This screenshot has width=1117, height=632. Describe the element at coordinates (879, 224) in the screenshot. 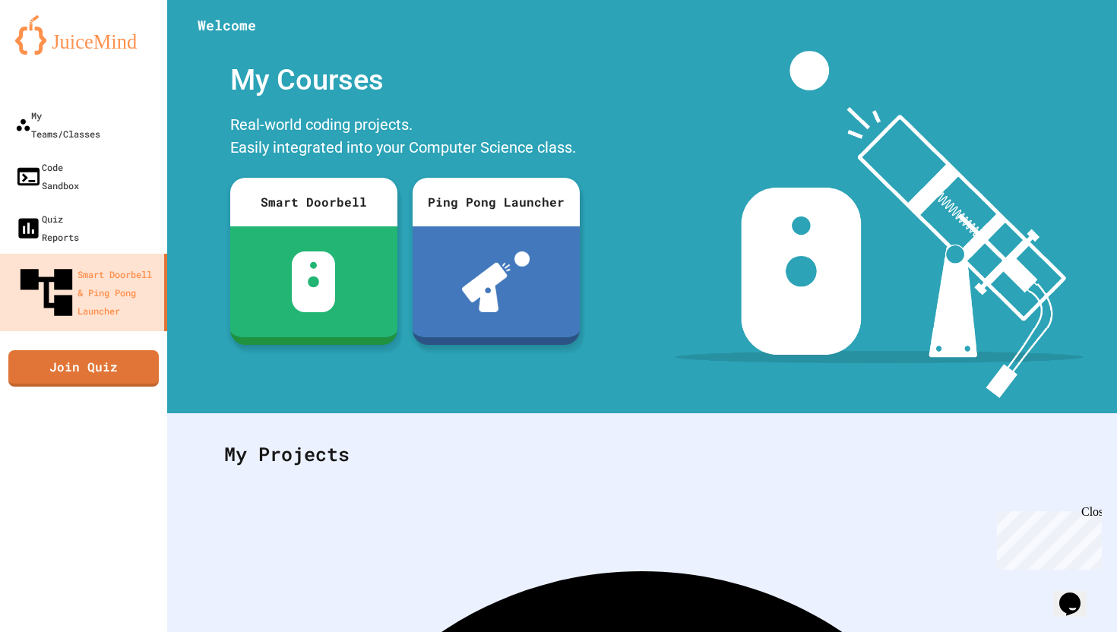

I see `img: banner-image-my-projects.png` at that location.